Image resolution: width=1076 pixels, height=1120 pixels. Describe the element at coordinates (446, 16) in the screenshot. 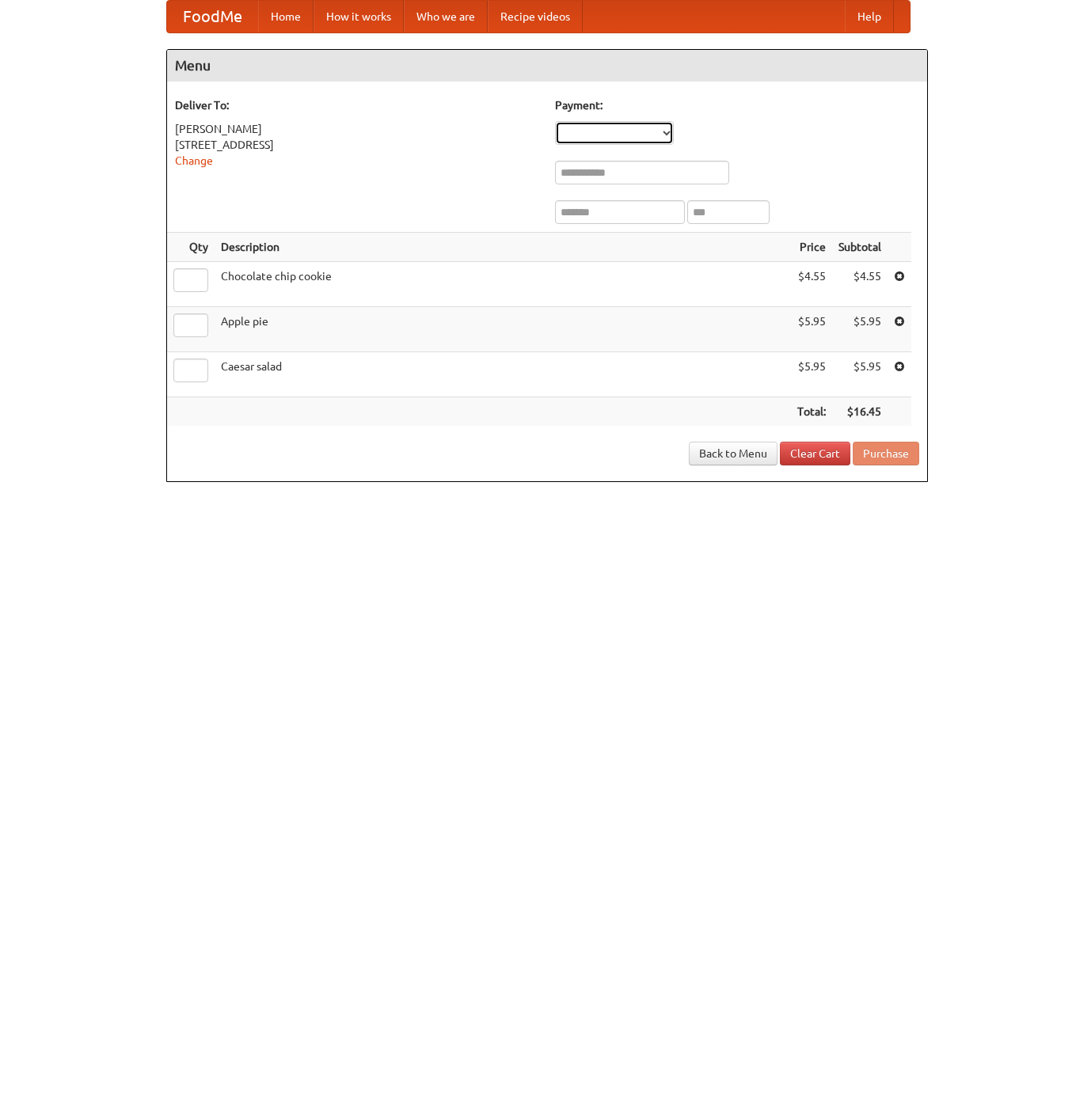

I see `a: Who we are` at that location.